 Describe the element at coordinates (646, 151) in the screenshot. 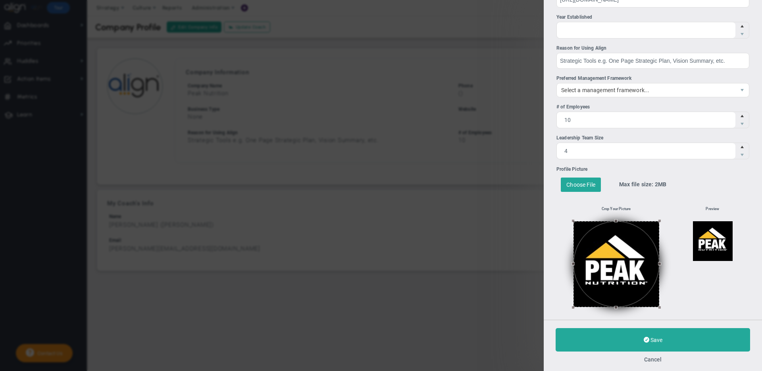

I see `input: Leadership Team Size` at that location.